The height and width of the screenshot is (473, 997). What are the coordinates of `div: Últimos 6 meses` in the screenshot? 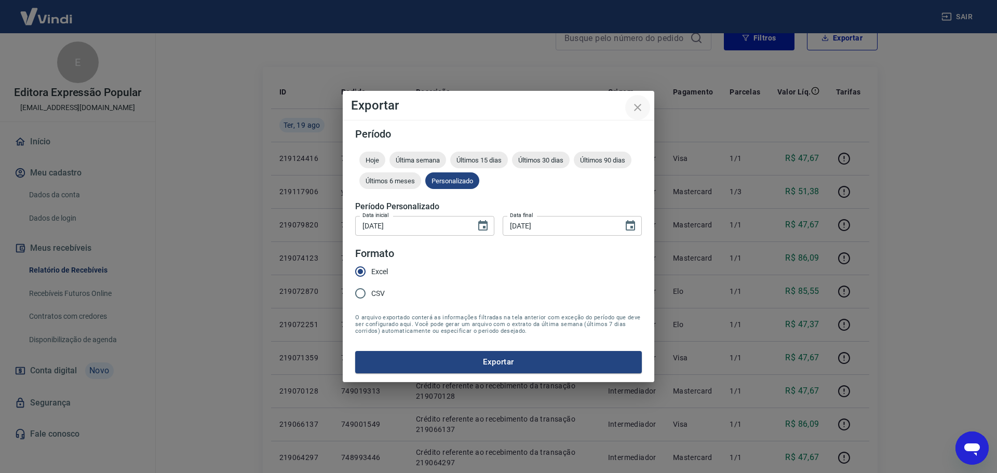 It's located at (390, 181).